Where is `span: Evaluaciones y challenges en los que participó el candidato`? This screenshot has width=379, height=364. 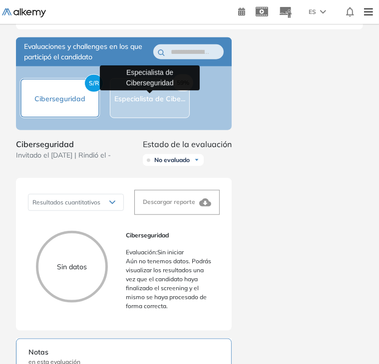
span: Evaluaciones y challenges en los que participó el candidato is located at coordinates (88, 52).